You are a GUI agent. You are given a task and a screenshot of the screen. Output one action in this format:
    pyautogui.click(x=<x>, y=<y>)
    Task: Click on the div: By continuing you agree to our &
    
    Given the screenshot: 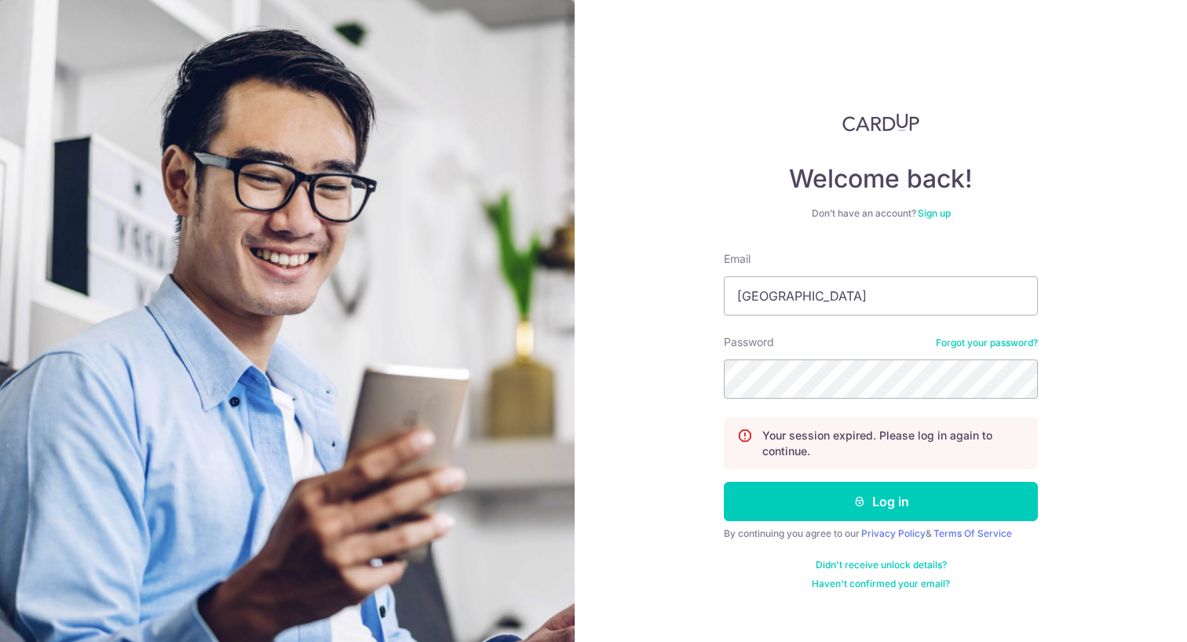 What is the action you would take?
    pyautogui.click(x=881, y=534)
    